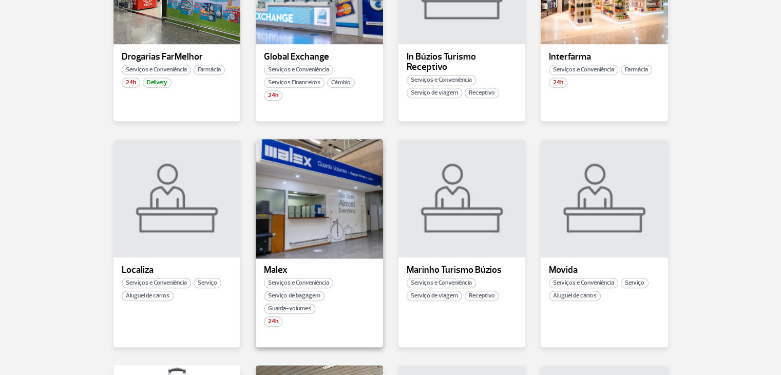 The width and height of the screenshot is (781, 375). I want to click on p: Drogarias FarMelhor, so click(177, 57).